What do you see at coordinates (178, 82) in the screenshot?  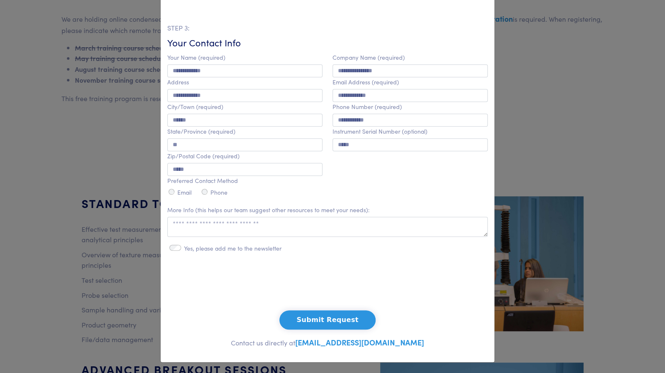 I see `label: Address` at bounding box center [178, 82].